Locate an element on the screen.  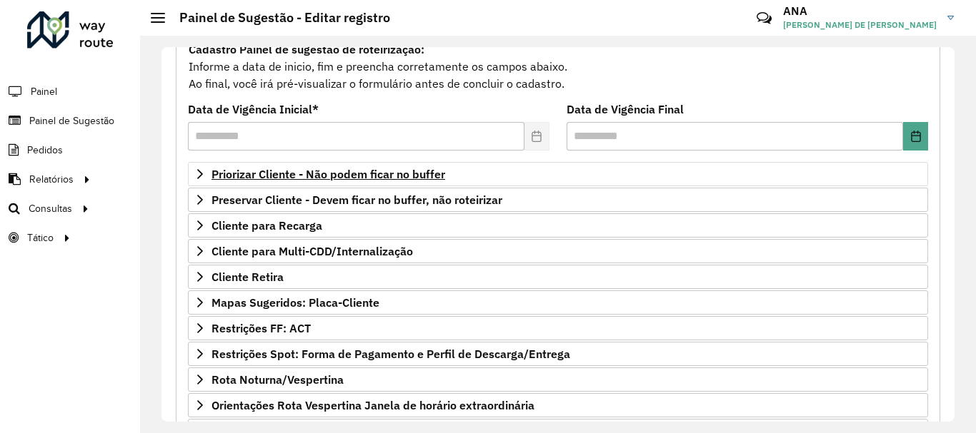
a: Priorizar Cliente - Não podem ficar no buffer is located at coordinates (558, 174).